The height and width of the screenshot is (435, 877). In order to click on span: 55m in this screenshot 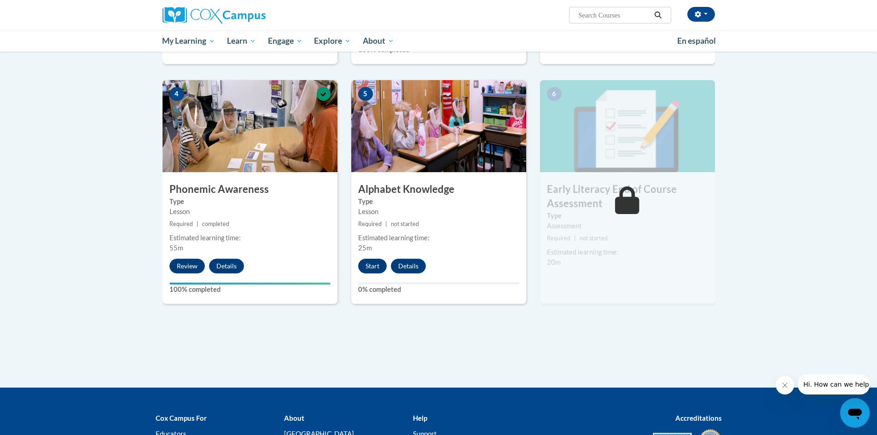, I will do `click(176, 248)`.